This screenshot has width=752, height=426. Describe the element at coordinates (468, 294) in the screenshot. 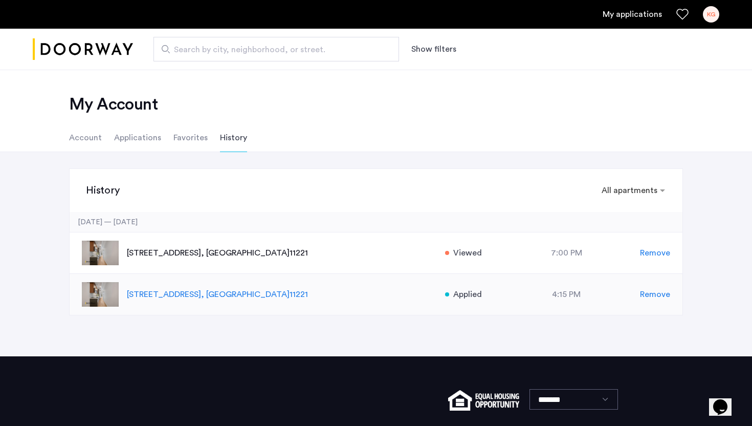

I see `span: Applied` at that location.